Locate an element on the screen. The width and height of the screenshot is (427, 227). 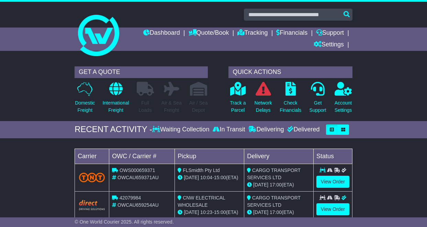
span: 42079984 is located at coordinates (130, 198).